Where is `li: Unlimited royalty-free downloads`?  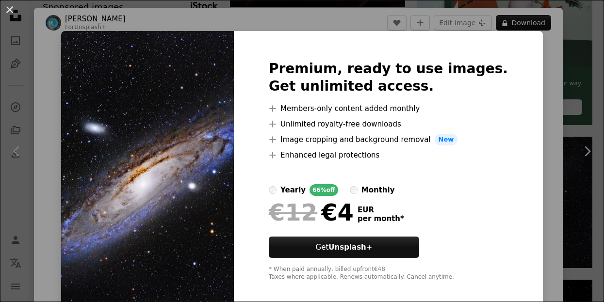
li: Unlimited royalty-free downloads is located at coordinates (388, 124).